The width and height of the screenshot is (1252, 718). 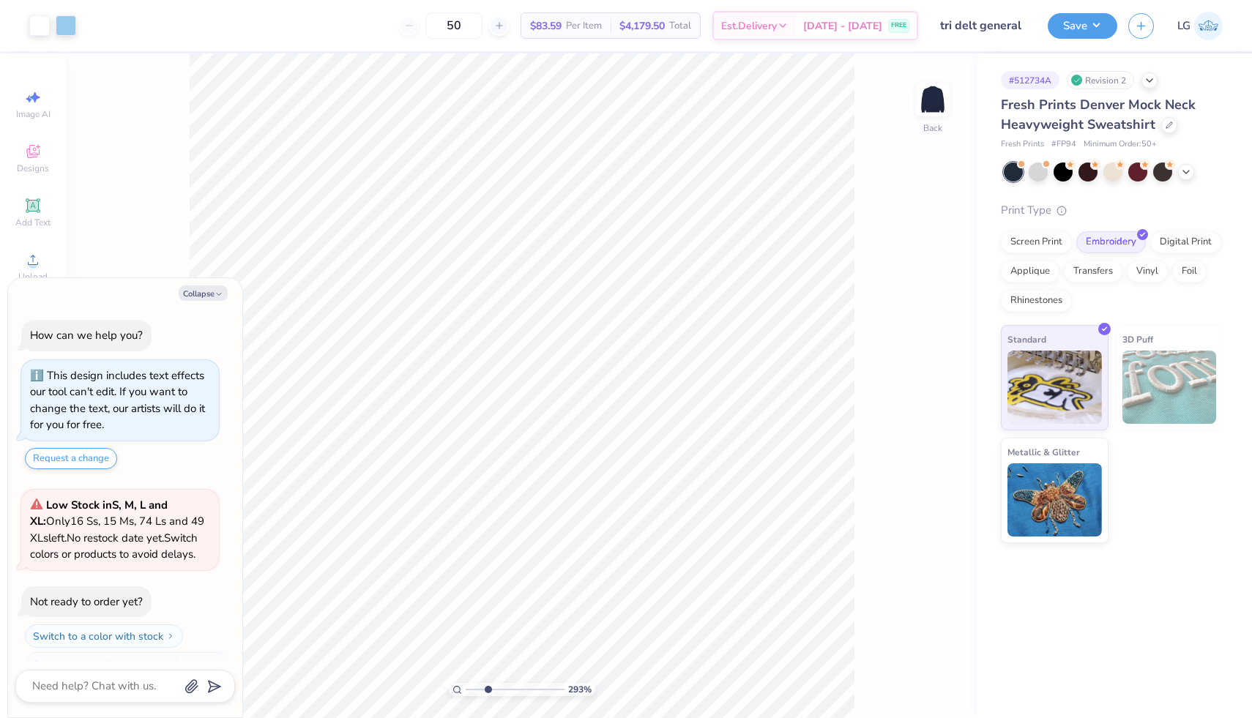 I want to click on span: Image AI, so click(x=33, y=114).